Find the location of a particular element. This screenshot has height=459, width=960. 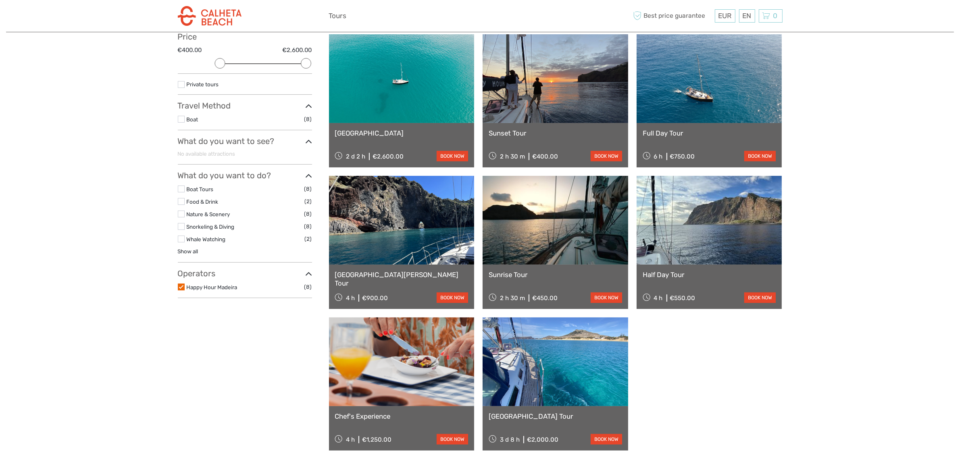

h3: What do you want to see? is located at coordinates (245, 141).